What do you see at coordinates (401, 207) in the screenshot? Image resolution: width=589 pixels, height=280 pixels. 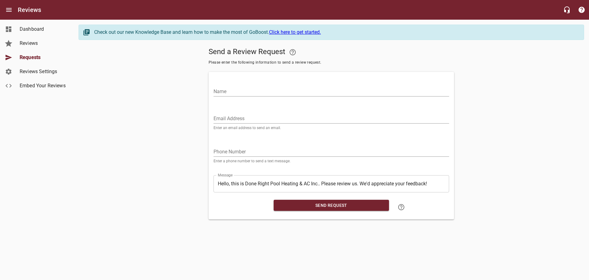 I see `a: Learn how to "Send a Review Request"` at bounding box center [401, 207].